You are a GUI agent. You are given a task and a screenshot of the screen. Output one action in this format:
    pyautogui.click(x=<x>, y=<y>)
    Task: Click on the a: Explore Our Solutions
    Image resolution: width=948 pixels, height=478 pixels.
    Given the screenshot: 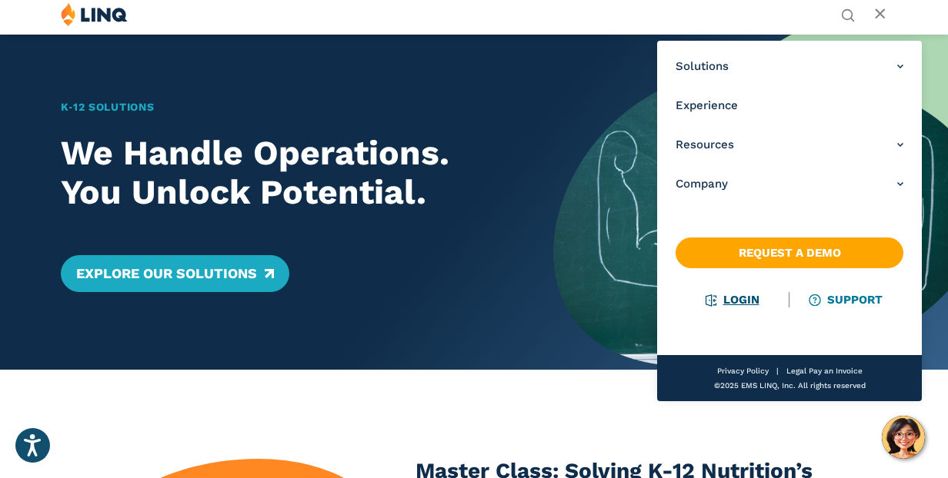 What is the action you would take?
    pyautogui.click(x=175, y=274)
    